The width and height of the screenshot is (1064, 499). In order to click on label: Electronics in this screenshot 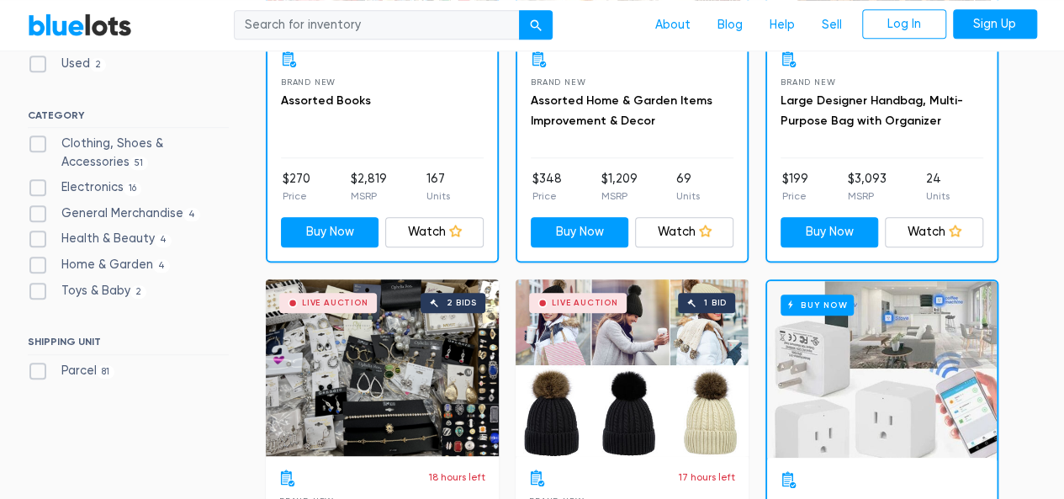, I will do `click(85, 188)`.